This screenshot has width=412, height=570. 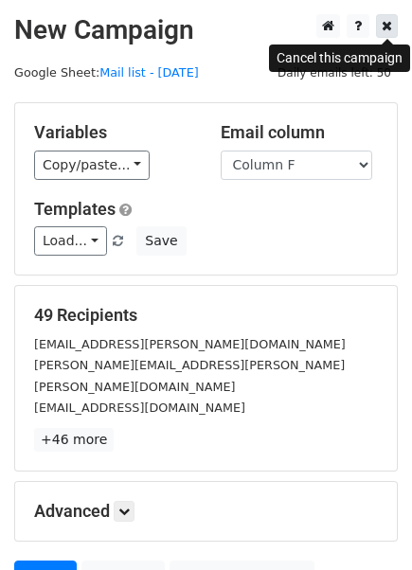 What do you see at coordinates (70, 241) in the screenshot?
I see `a: Load...` at bounding box center [70, 241].